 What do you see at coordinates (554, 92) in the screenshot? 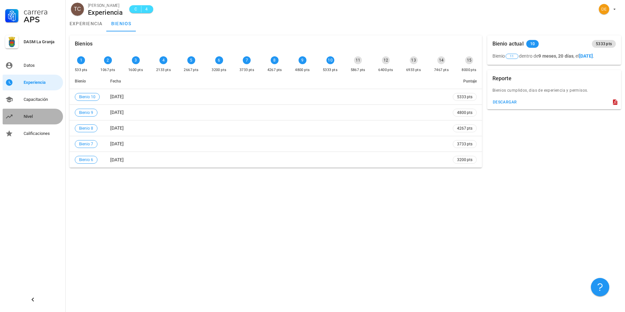
I see `div: Bienios cumplidos, dias de experiencia y permisos.` at bounding box center [554, 92].